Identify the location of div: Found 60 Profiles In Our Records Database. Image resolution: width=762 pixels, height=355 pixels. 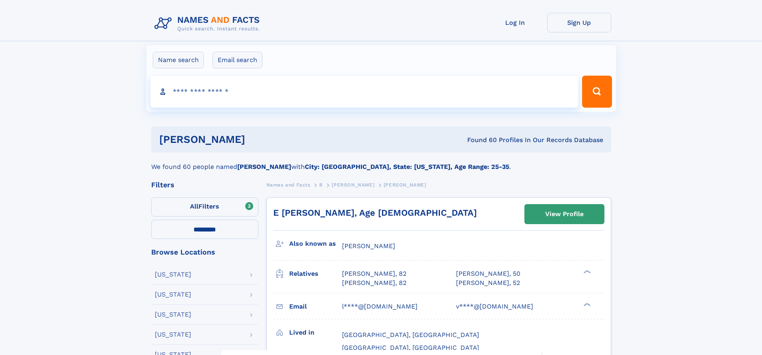
(480, 140).